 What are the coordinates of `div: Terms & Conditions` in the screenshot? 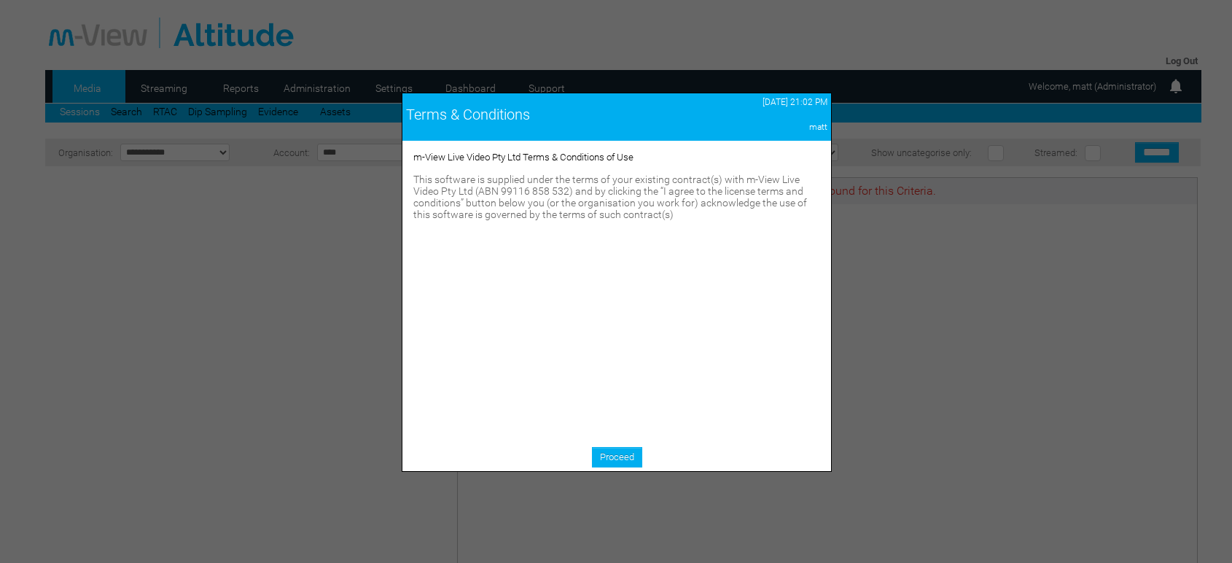 It's located at (540, 114).